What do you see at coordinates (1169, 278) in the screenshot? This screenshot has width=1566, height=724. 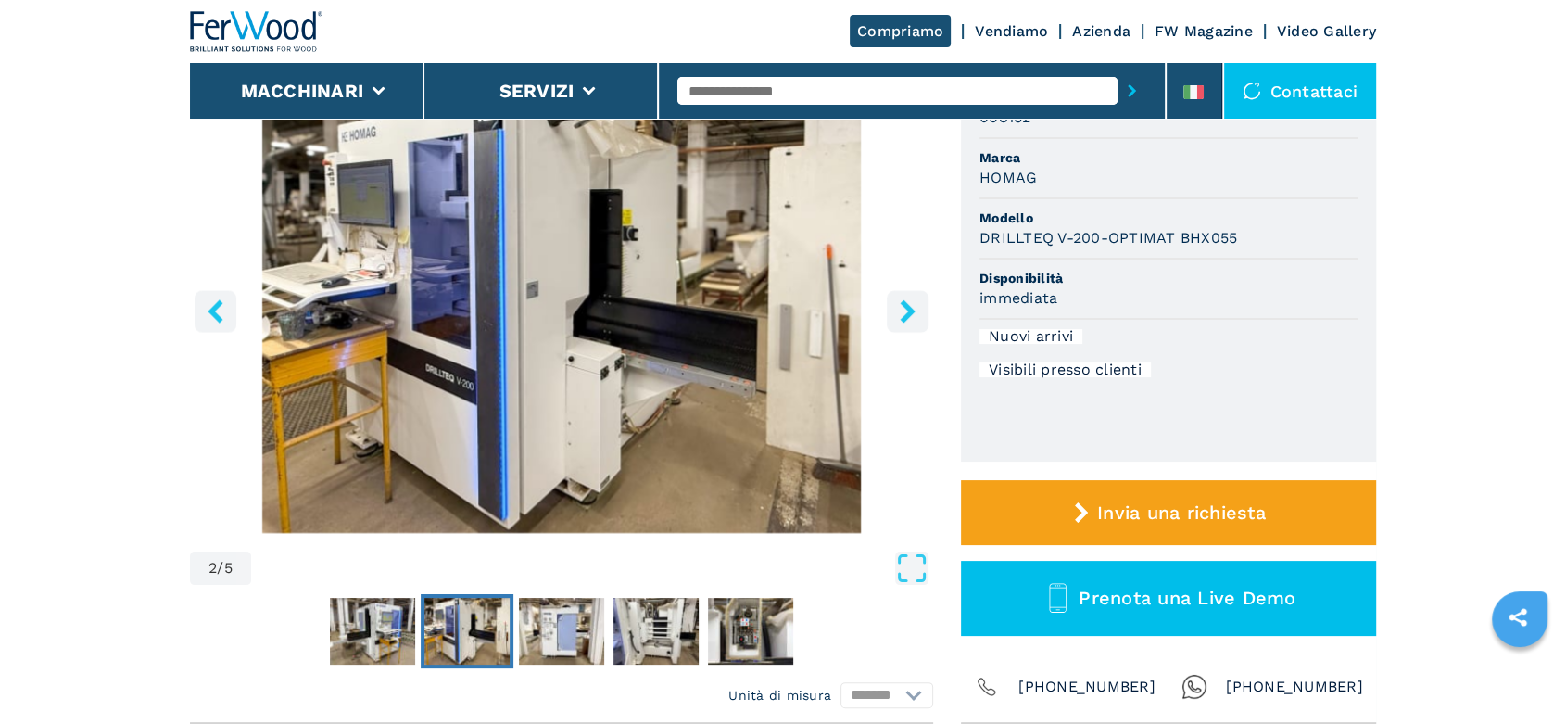 I see `span: Disponibilità` at bounding box center [1169, 278].